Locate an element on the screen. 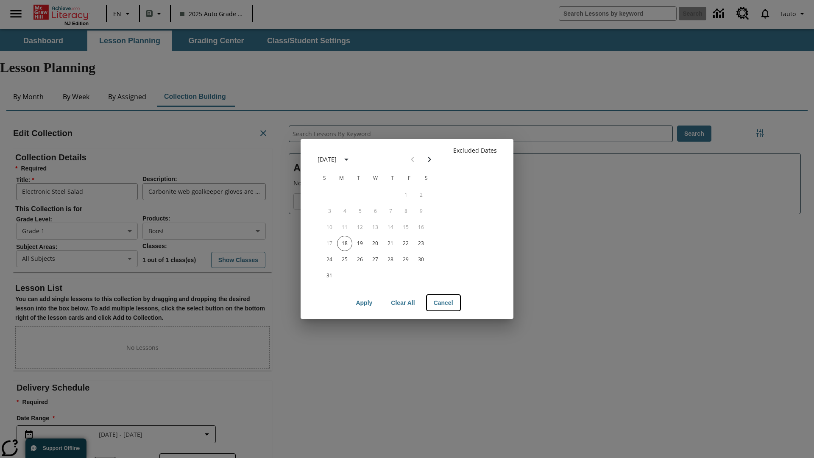 This screenshot has width=814, height=458. span: Friday is located at coordinates (409, 178).